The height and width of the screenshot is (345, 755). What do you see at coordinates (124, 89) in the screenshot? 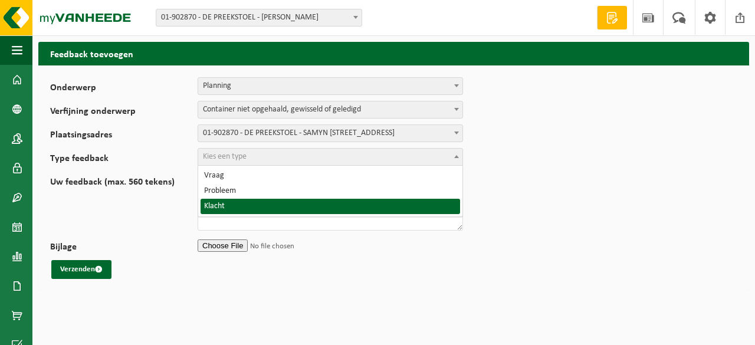
I see `label: Onderwerp` at bounding box center [124, 89].